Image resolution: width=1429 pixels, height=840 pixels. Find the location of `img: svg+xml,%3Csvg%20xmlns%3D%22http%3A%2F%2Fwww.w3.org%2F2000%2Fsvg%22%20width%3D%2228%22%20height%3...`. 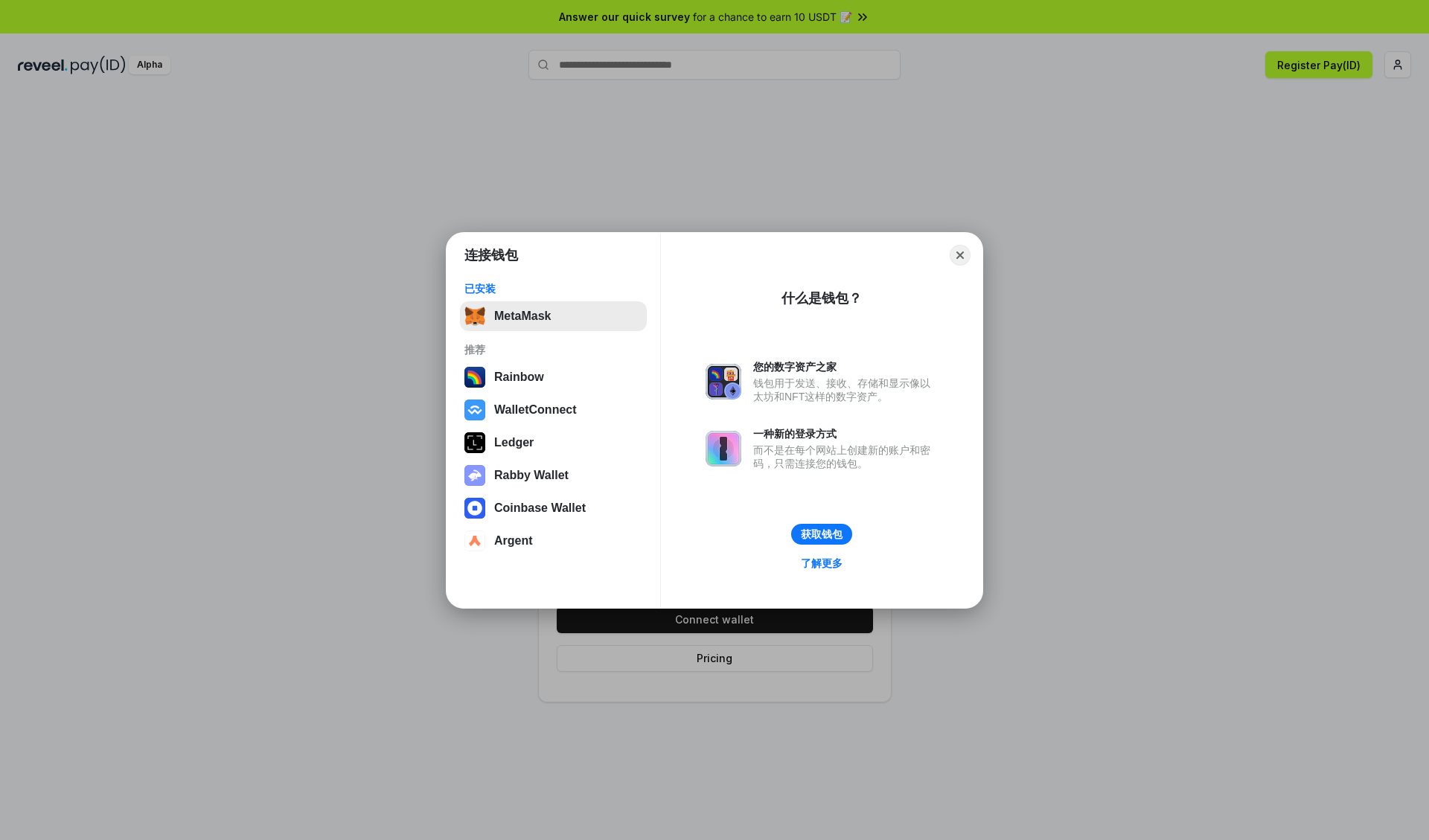

img: svg+xml,%3Csvg%20xmlns%3D%22http%3A%2F%2Fwww.w3.org%2F2000%2Fsvg%22%20width%3D%2228%22%20height%3... is located at coordinates (474, 443).